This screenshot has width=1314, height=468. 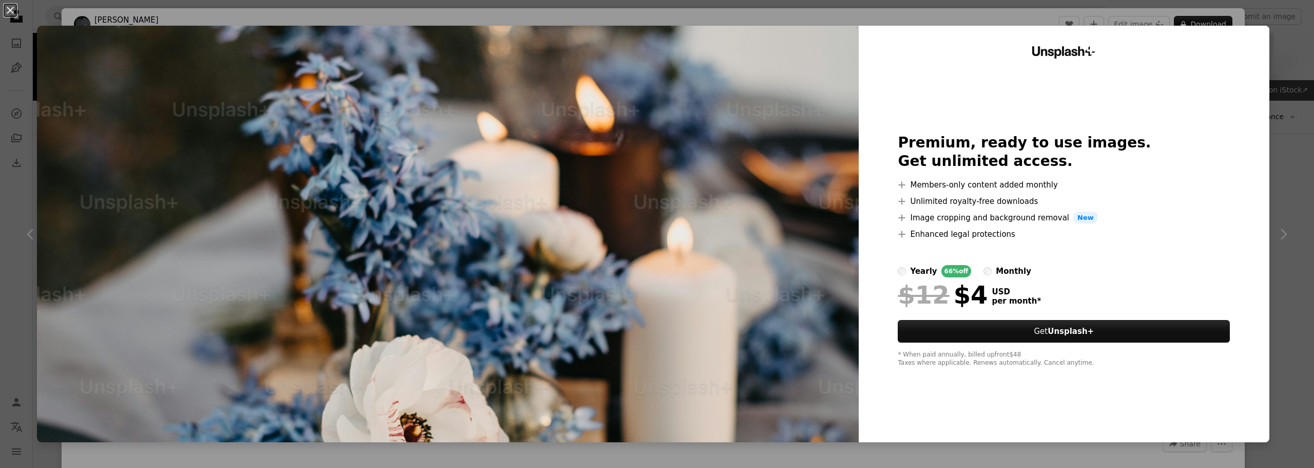 What do you see at coordinates (1063, 331) in the screenshot?
I see `button: GetUnsplash+` at bounding box center [1063, 331].